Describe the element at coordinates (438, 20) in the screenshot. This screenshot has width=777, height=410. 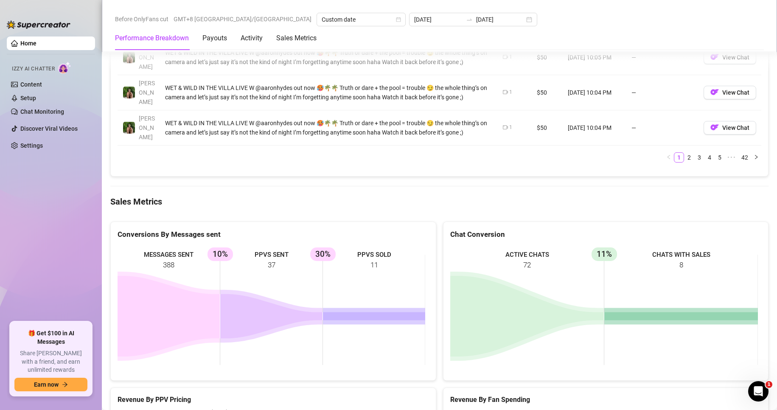
I see `input: Start date` at that location.